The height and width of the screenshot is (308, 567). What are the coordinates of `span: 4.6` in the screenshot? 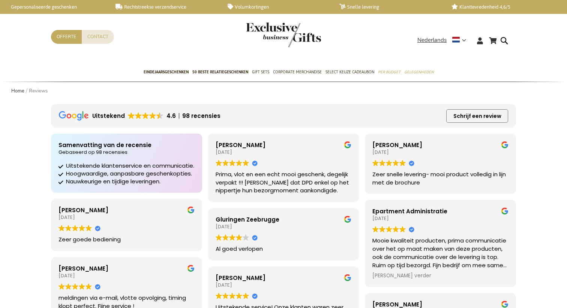 It's located at (171, 116).